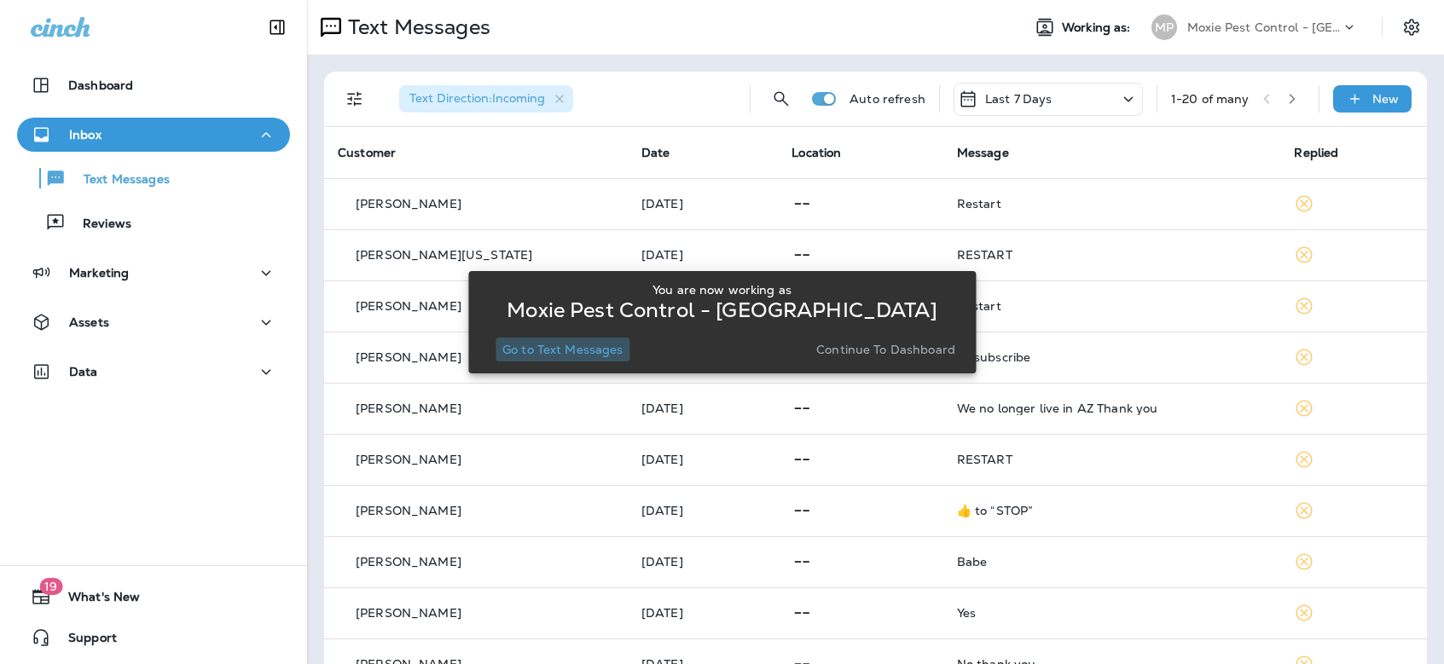 The height and width of the screenshot is (664, 1444). What do you see at coordinates (89, 322) in the screenshot?
I see `p: Assets` at bounding box center [89, 322].